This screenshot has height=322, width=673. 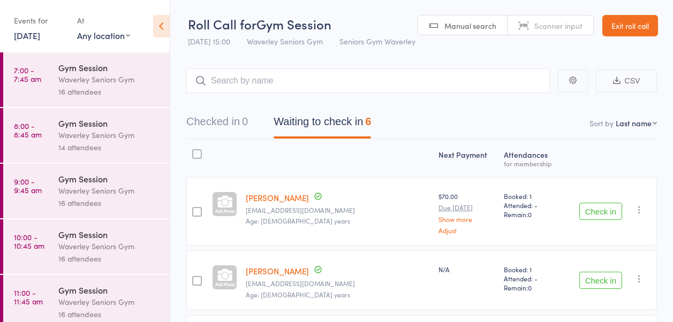 What do you see at coordinates (368, 122) in the screenshot?
I see `div: 6` at bounding box center [368, 122].